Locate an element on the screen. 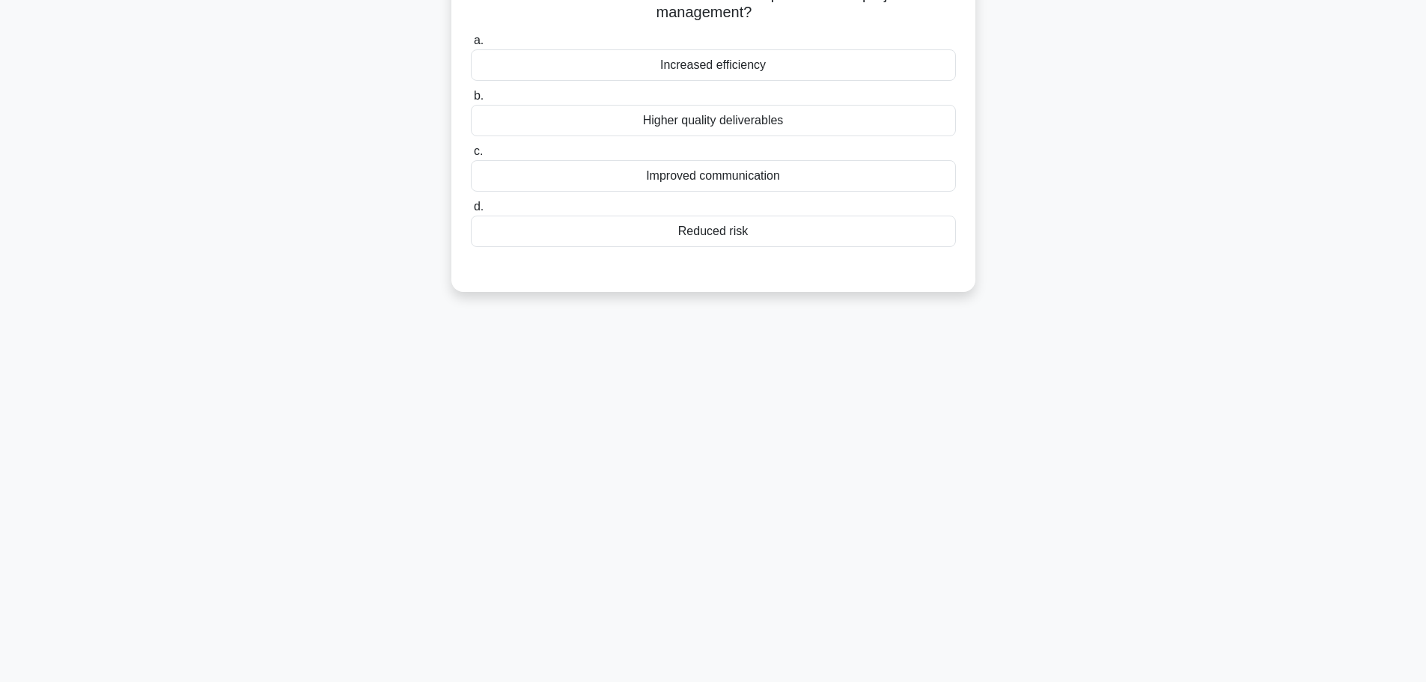  div: Reduced risk is located at coordinates (713, 231).